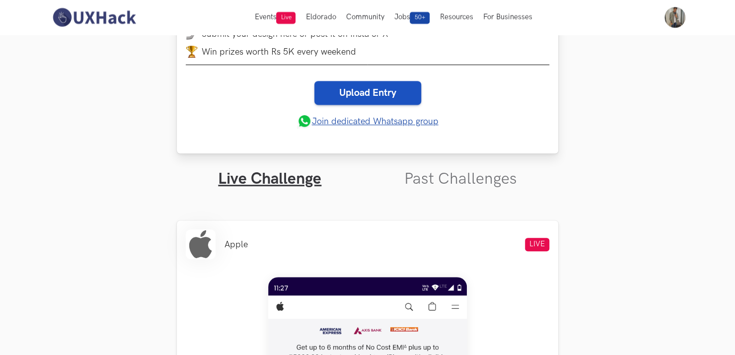  I want to click on a: Join dedicated Whatsapp group, so click(368, 121).